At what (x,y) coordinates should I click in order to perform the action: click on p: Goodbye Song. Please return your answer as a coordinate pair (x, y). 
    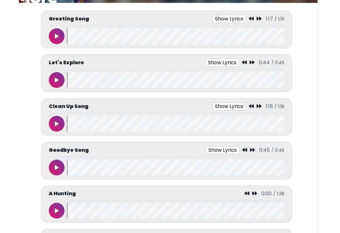
    Looking at the image, I should click on (69, 150).